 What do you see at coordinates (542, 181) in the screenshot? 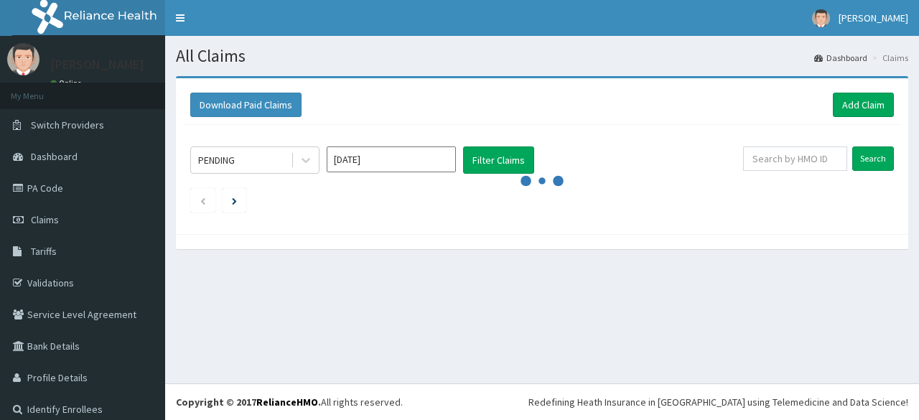
I see `svg: audio-loading` at bounding box center [542, 181].